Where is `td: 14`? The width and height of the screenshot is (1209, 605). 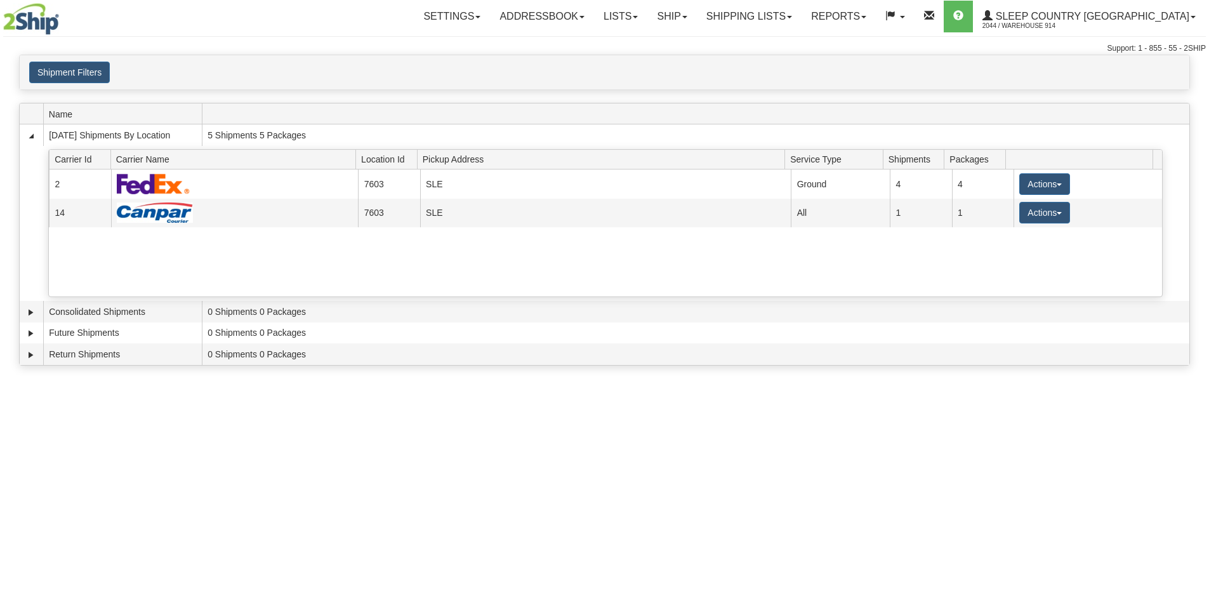 td: 14 is located at coordinates (79, 213).